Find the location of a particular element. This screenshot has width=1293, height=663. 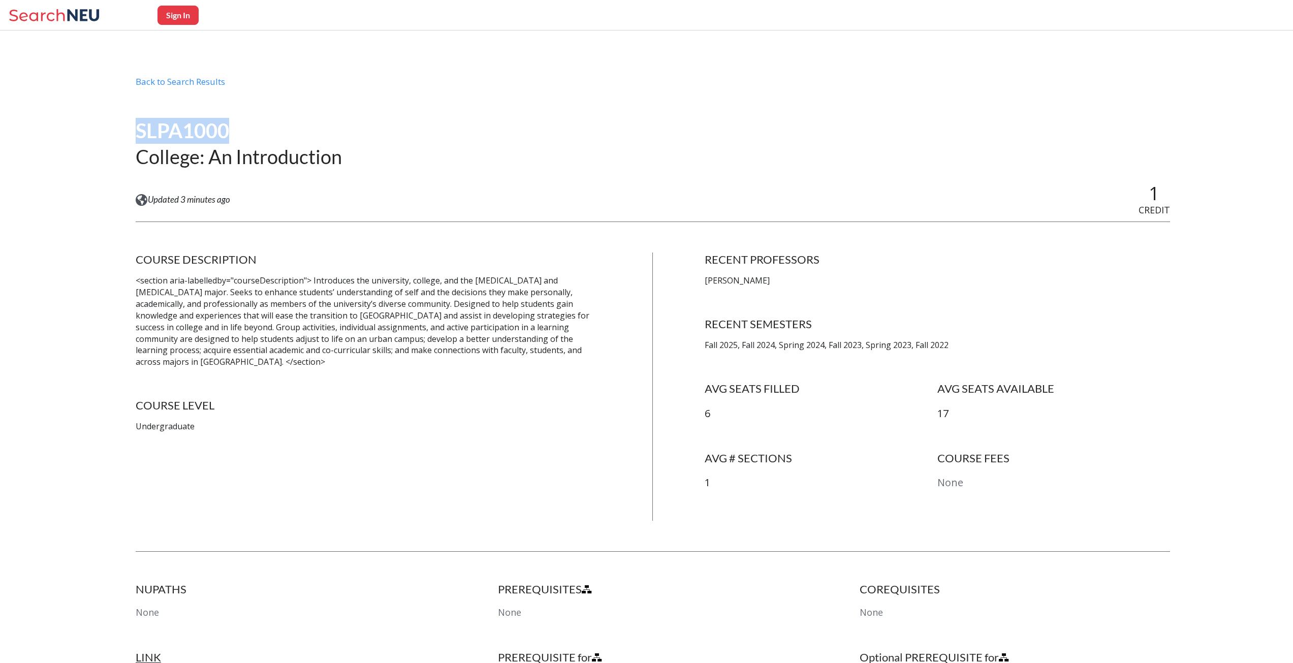

h1: SLPA1000 is located at coordinates (239, 131).